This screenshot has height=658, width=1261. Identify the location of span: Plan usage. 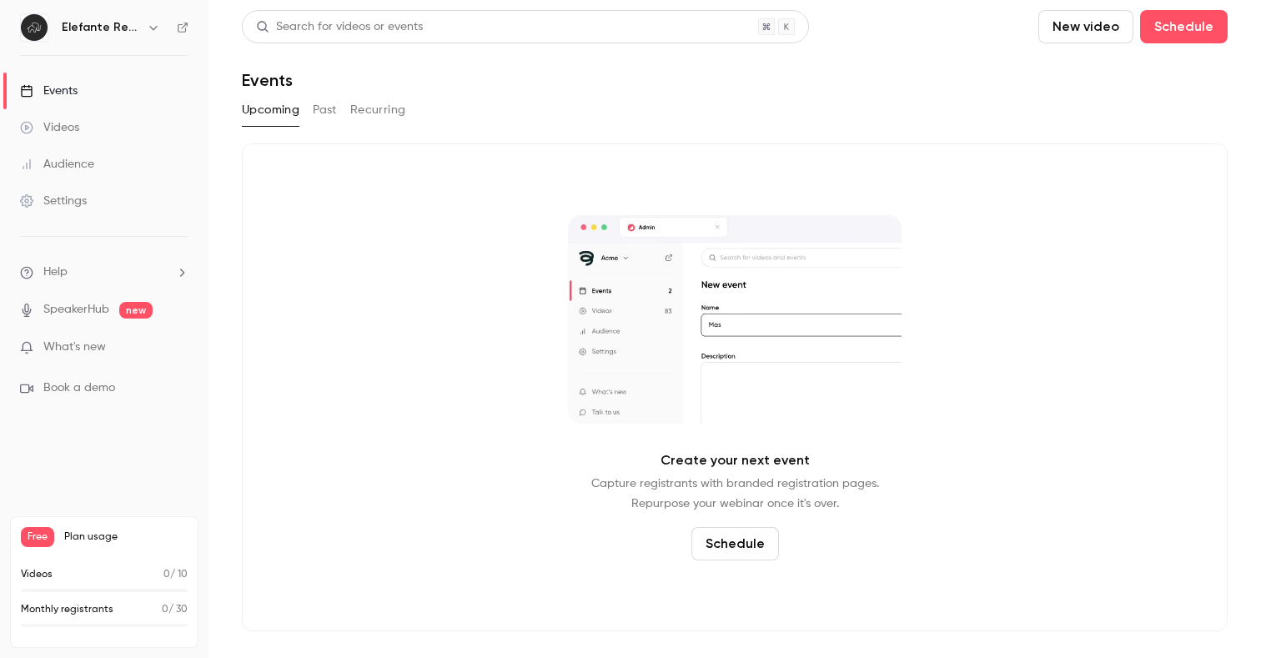
(126, 537).